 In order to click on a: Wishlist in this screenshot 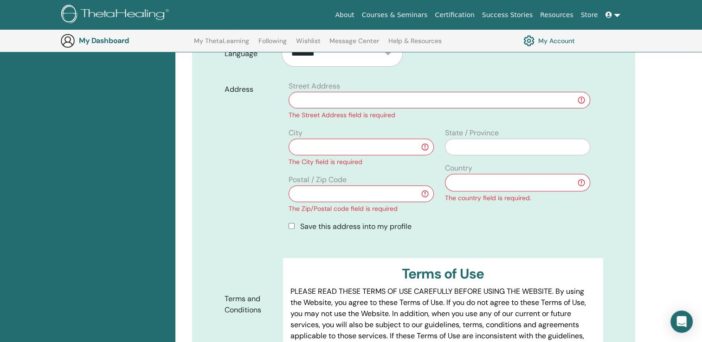, I will do `click(308, 45)`.